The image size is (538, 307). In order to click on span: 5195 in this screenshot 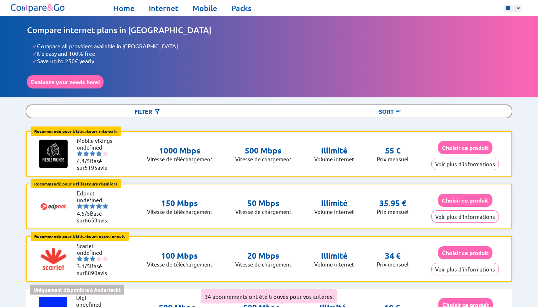, I will do `click(91, 168)`.